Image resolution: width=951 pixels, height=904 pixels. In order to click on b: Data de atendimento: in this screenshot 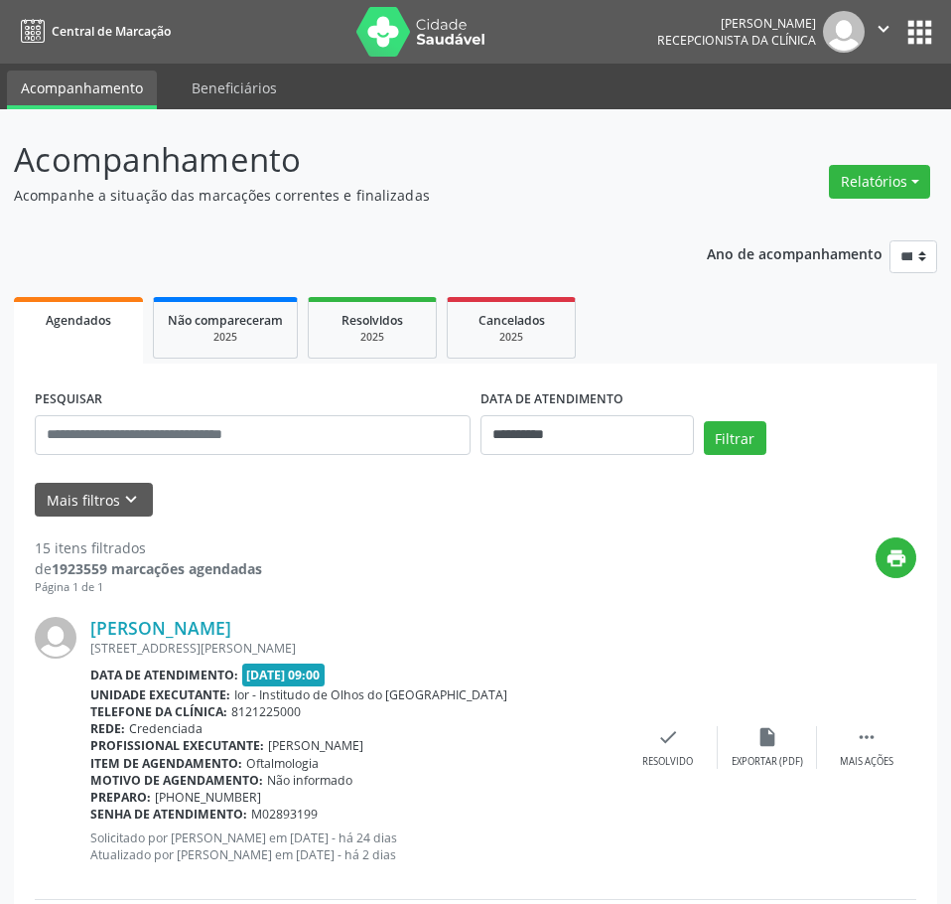, I will do `click(164, 674)`.